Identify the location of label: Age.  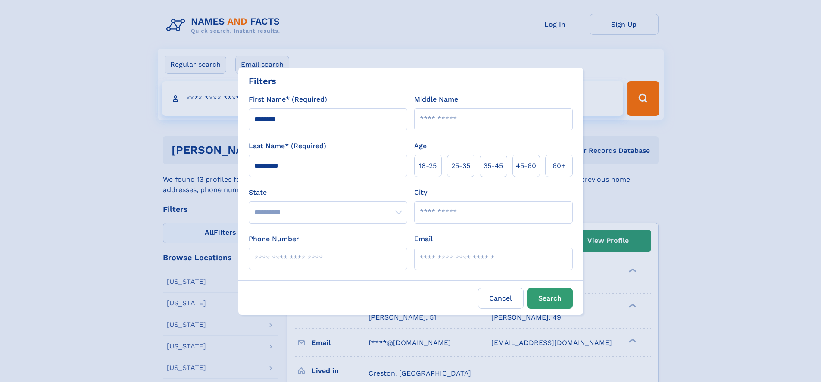
(420, 146).